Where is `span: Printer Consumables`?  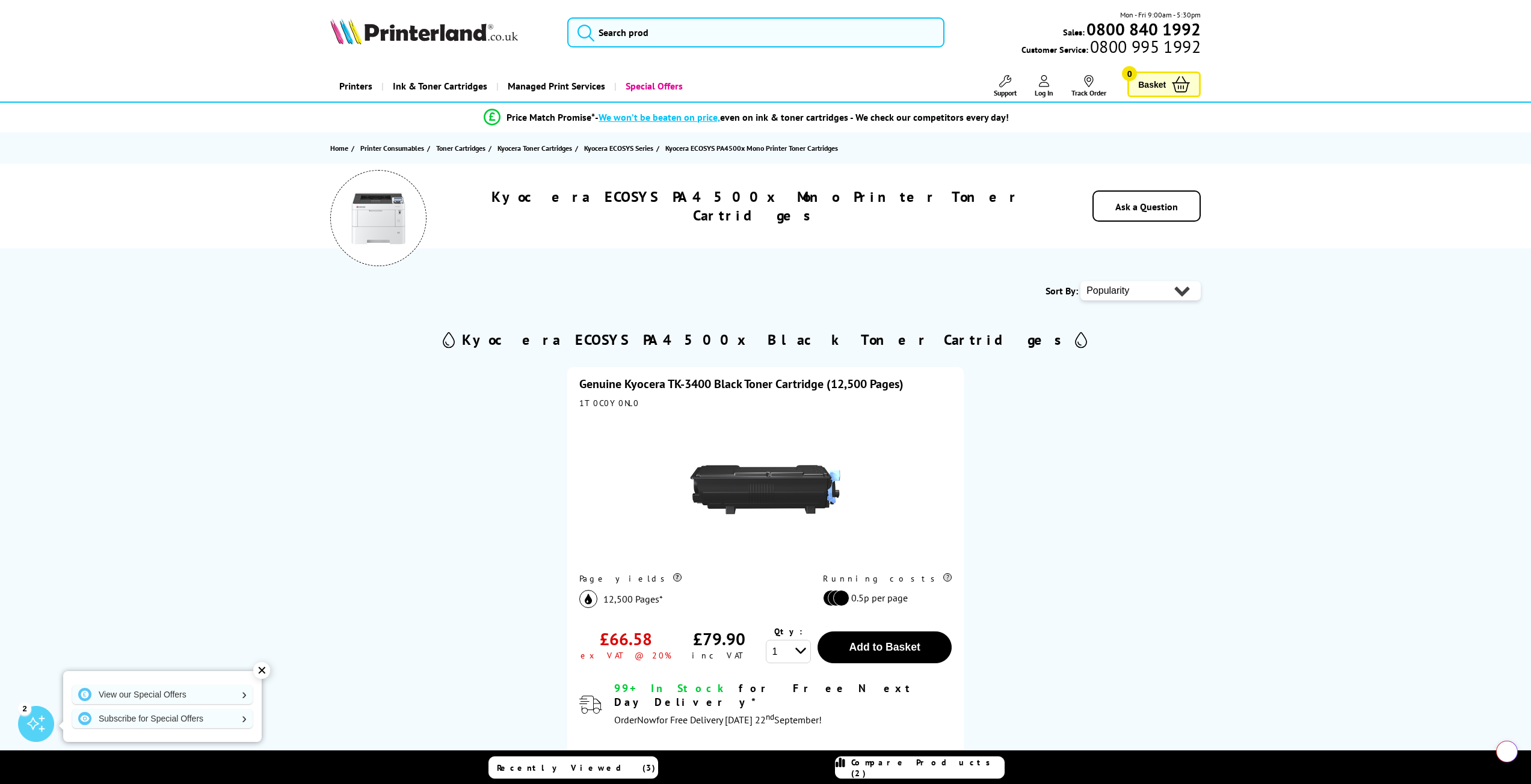 span: Printer Consumables is located at coordinates (392, 147).